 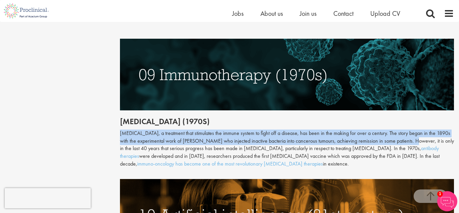 I want to click on a: Jobs, so click(x=238, y=13).